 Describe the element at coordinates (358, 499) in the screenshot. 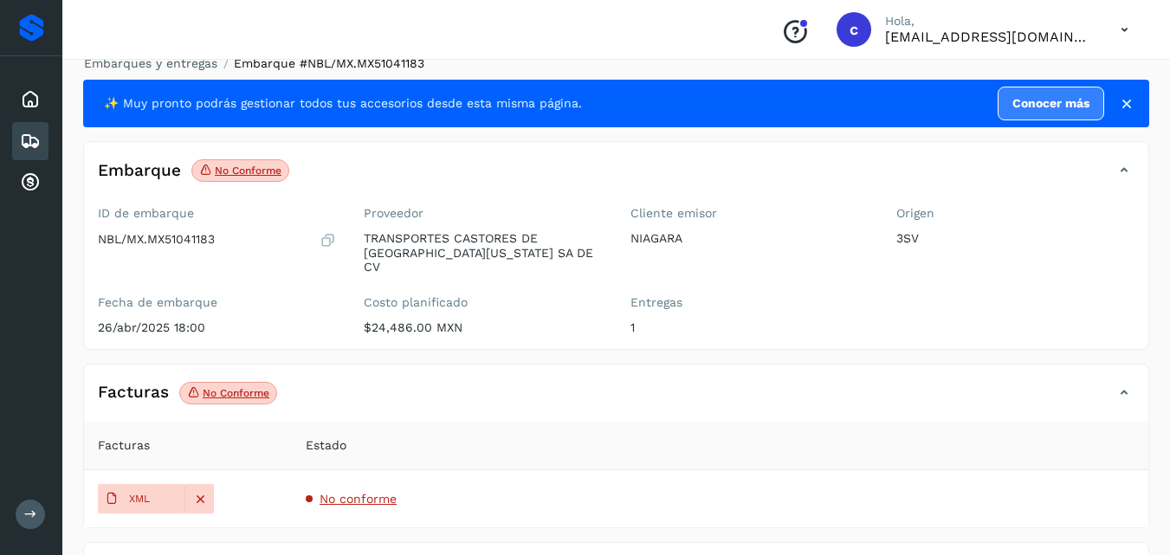

I see `span: No conforme` at that location.